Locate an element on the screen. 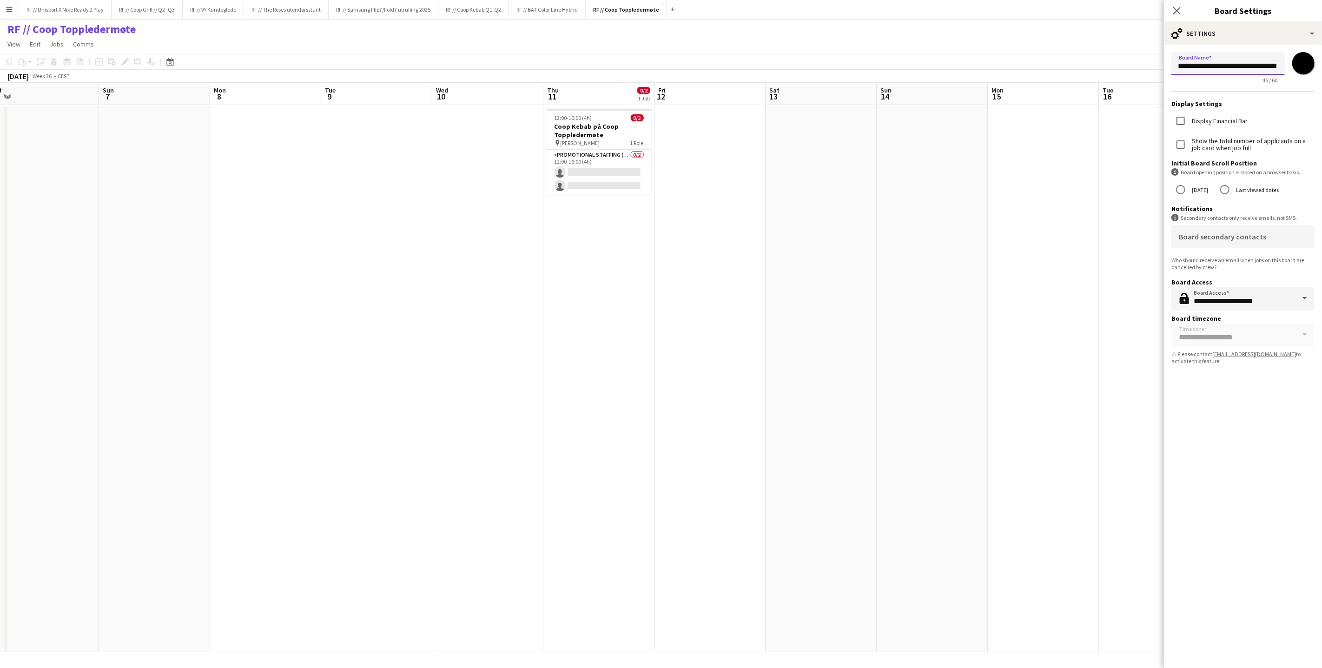 This screenshot has height=668, width=1322. span: 45 / 60 is located at coordinates (1270, 80).